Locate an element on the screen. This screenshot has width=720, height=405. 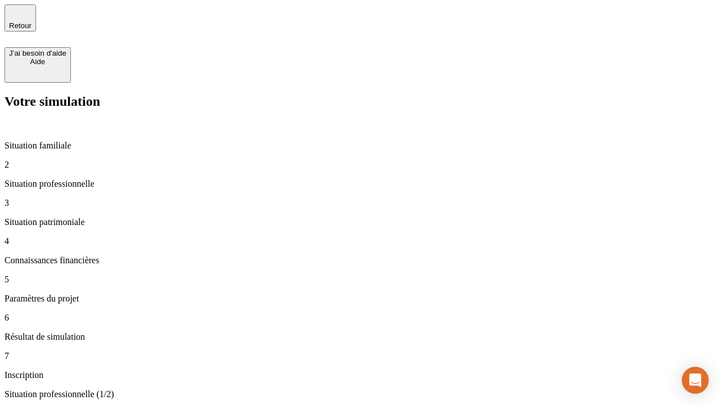
h2: Votre simulation is located at coordinates (360, 101).